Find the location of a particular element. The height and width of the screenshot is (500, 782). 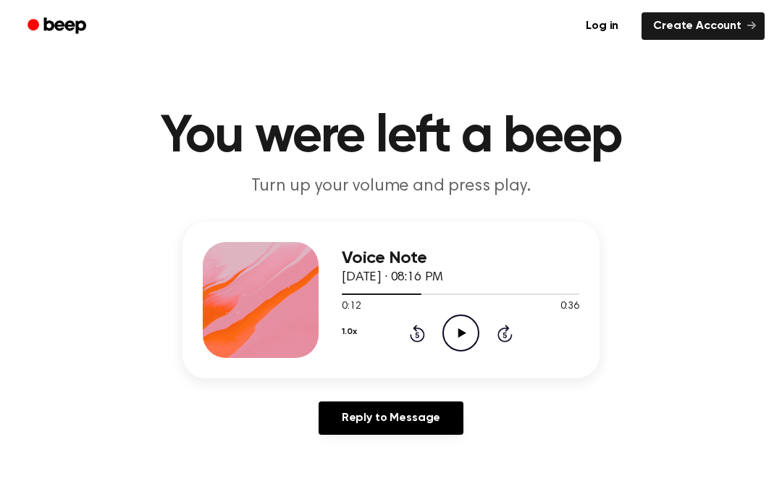

span: 0:36 is located at coordinates (570, 309).